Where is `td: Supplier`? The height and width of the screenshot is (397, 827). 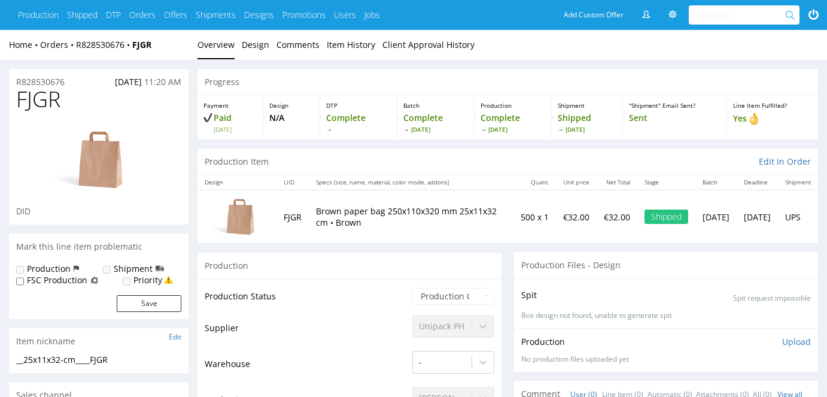
td: Supplier is located at coordinates (307, 331).